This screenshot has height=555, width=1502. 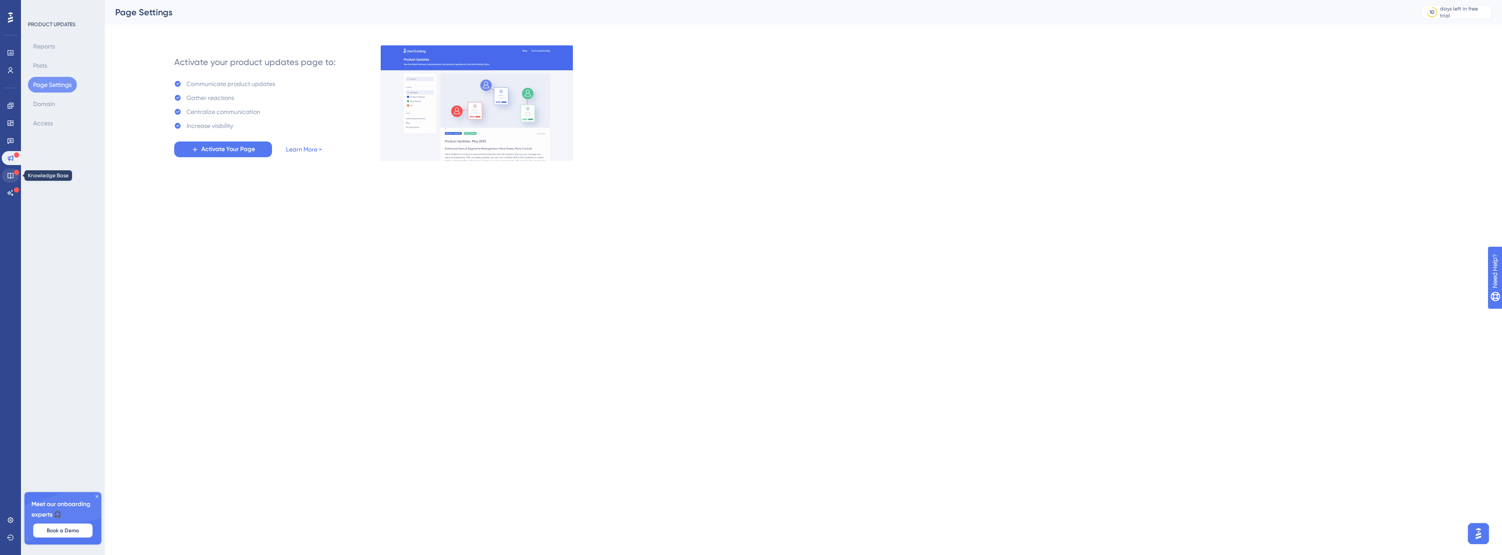 What do you see at coordinates (43, 123) in the screenshot?
I see `button: Access` at bounding box center [43, 123].